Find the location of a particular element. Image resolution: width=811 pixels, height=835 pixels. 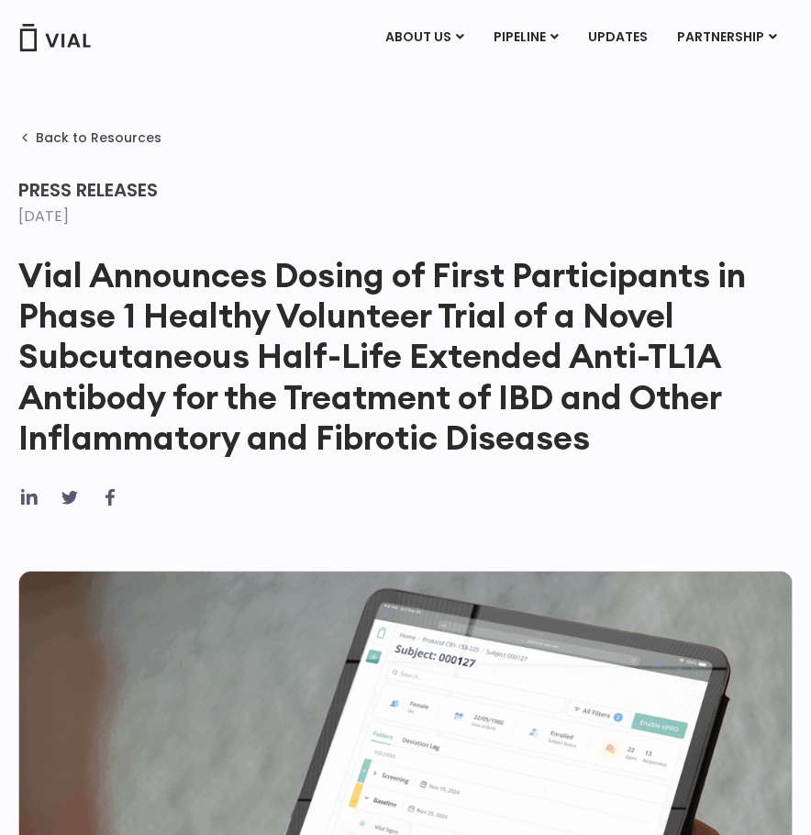

a: PIPELINEMenu Toggle is located at coordinates (525, 38).